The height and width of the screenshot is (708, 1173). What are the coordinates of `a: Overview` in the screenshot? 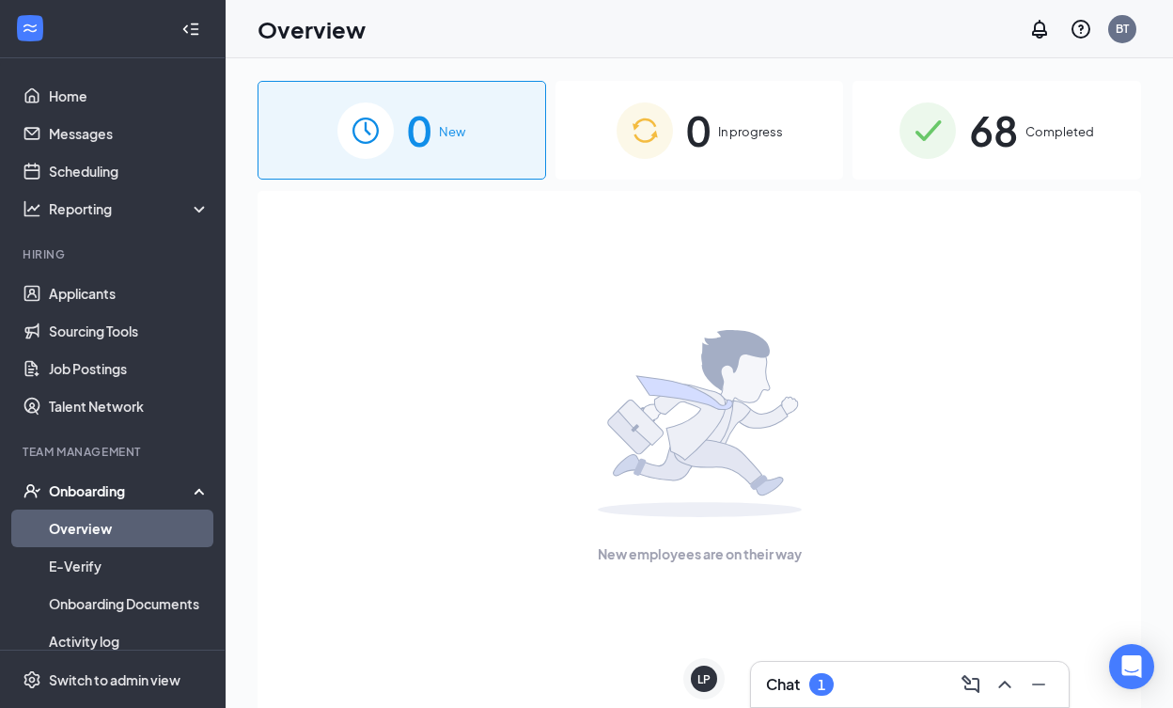 It's located at (129, 528).